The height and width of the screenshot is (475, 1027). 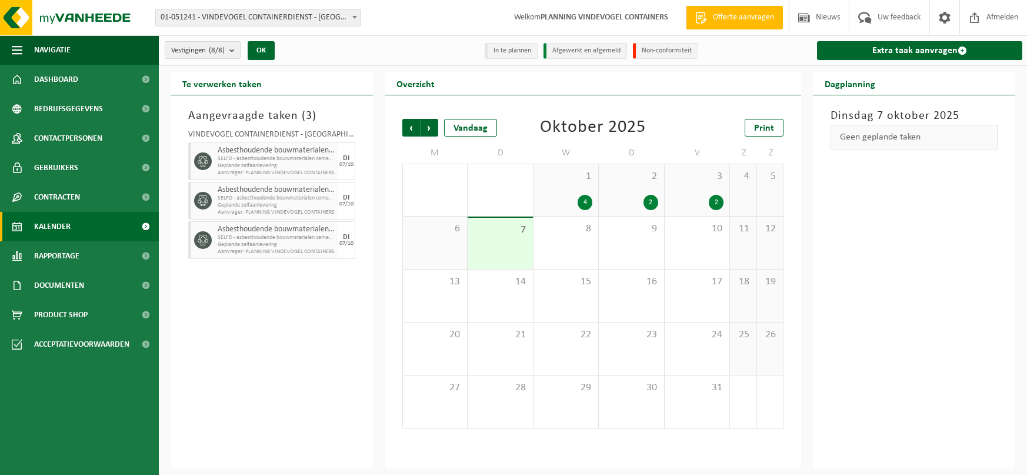 I want to click on button: Vestigingen(8/8), so click(x=202, y=50).